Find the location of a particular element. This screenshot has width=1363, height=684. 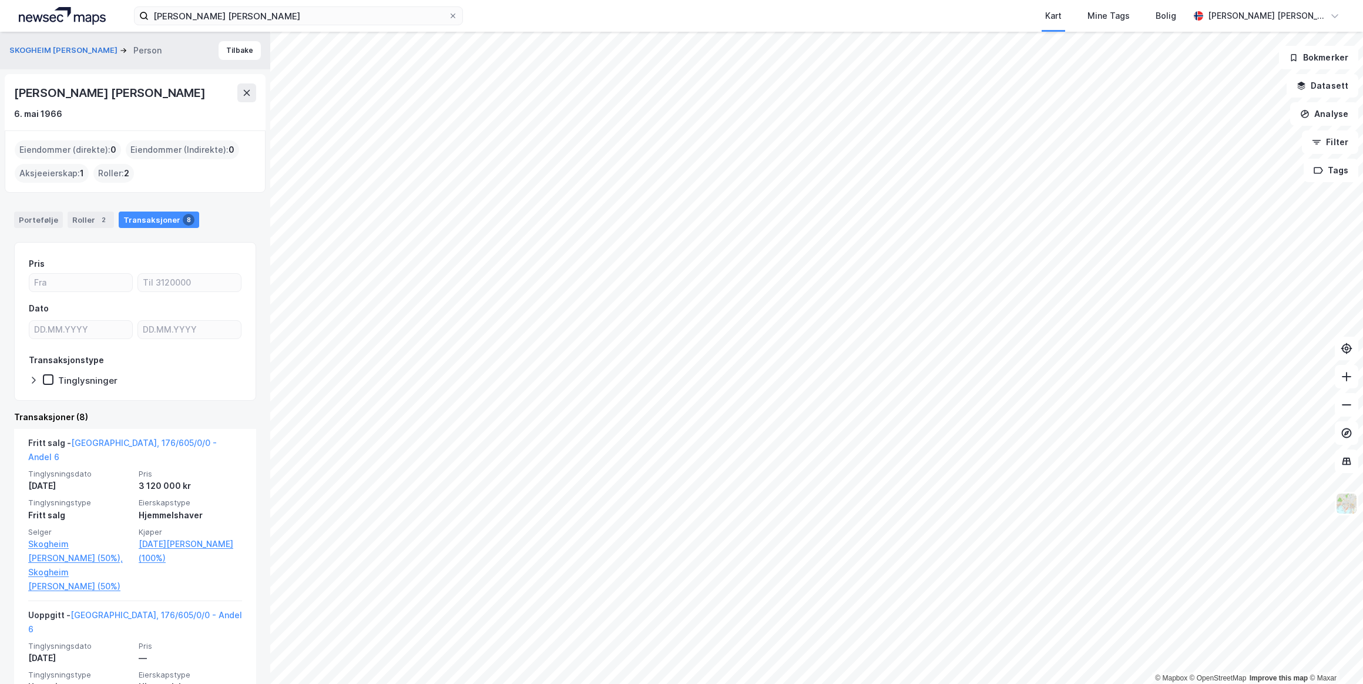

a: OpenStreetMap is located at coordinates (1218, 678).